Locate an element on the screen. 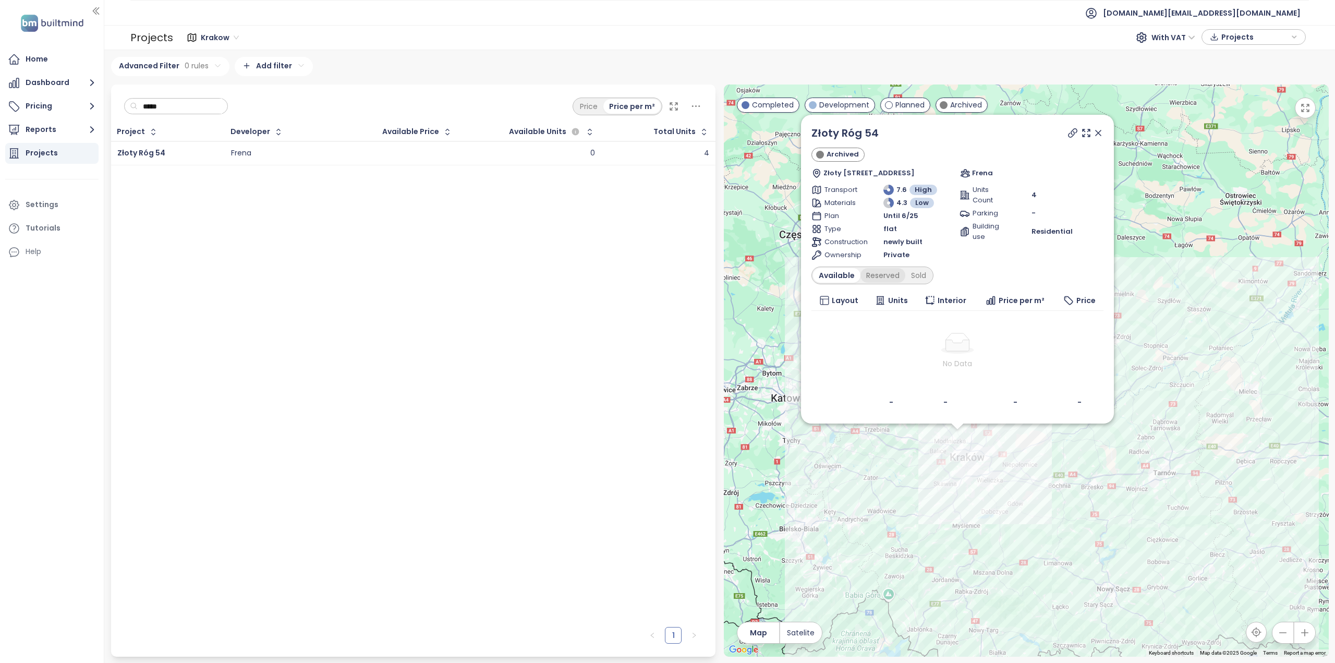 The height and width of the screenshot is (663, 1335). span: newly built is located at coordinates (902, 242).